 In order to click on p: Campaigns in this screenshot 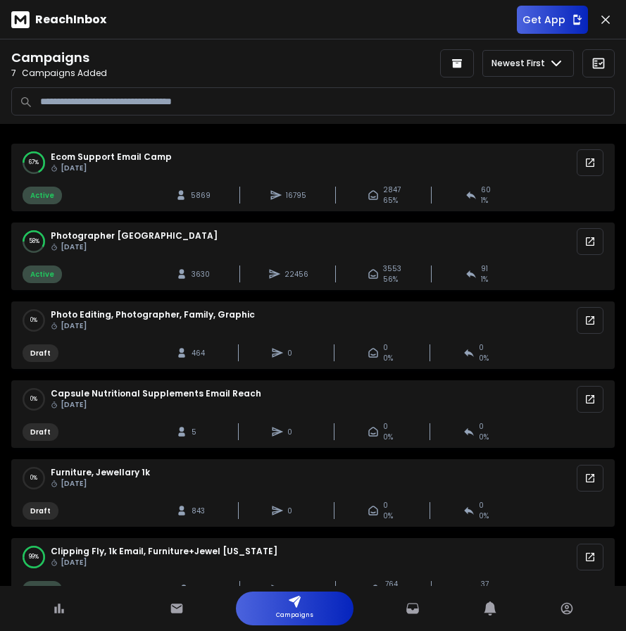, I will do `click(294, 615)`.